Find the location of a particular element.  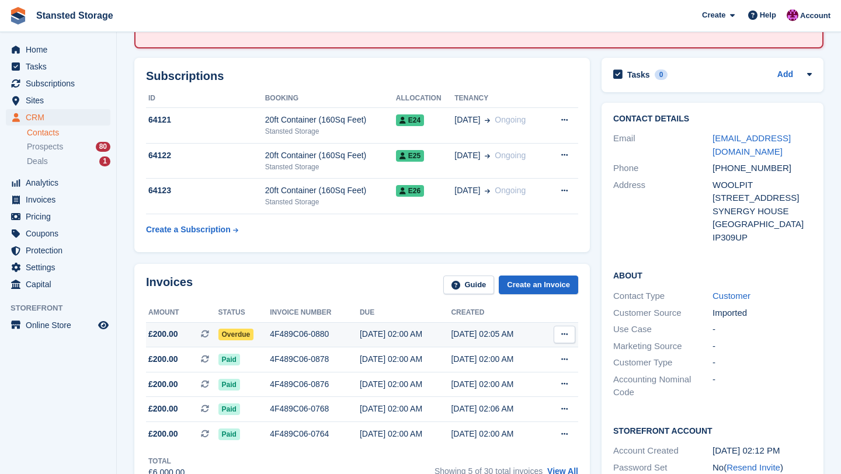

div: Contact Type is located at coordinates (663, 296).